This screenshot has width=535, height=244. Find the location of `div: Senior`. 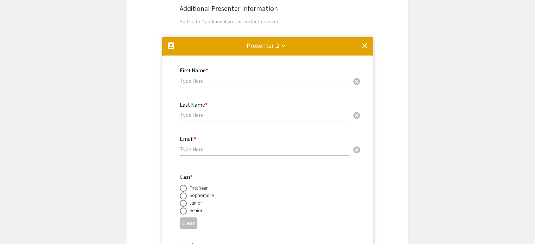

div: Senior is located at coordinates (196, 211).